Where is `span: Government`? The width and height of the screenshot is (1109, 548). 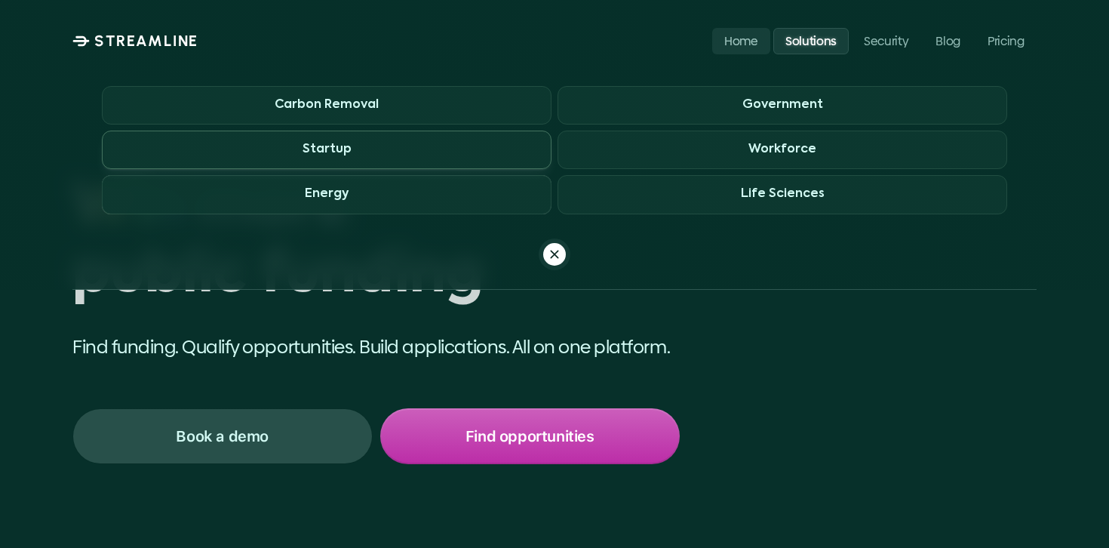 span: Government is located at coordinates (783, 105).